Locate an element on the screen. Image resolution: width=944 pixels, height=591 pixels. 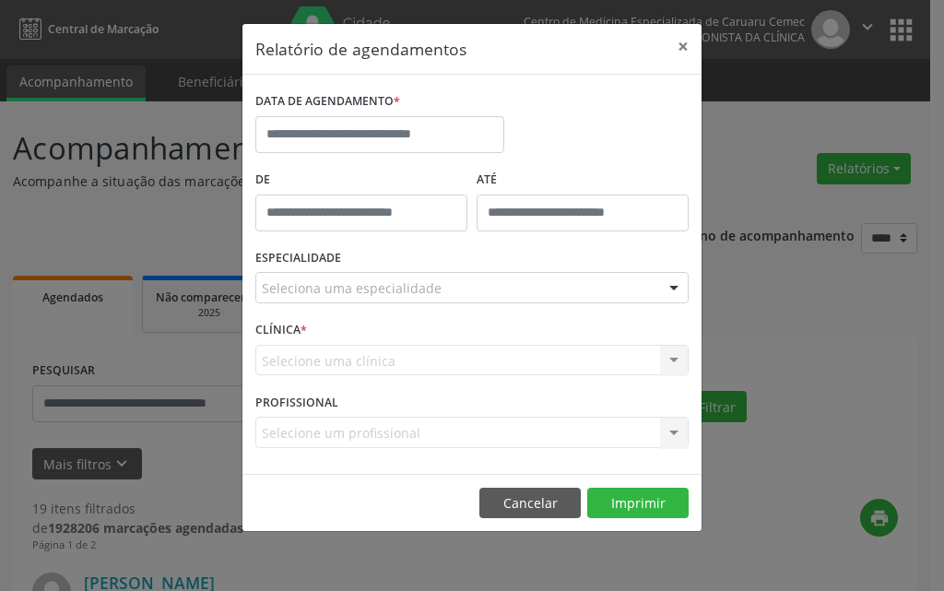
button: Close is located at coordinates (683, 46).